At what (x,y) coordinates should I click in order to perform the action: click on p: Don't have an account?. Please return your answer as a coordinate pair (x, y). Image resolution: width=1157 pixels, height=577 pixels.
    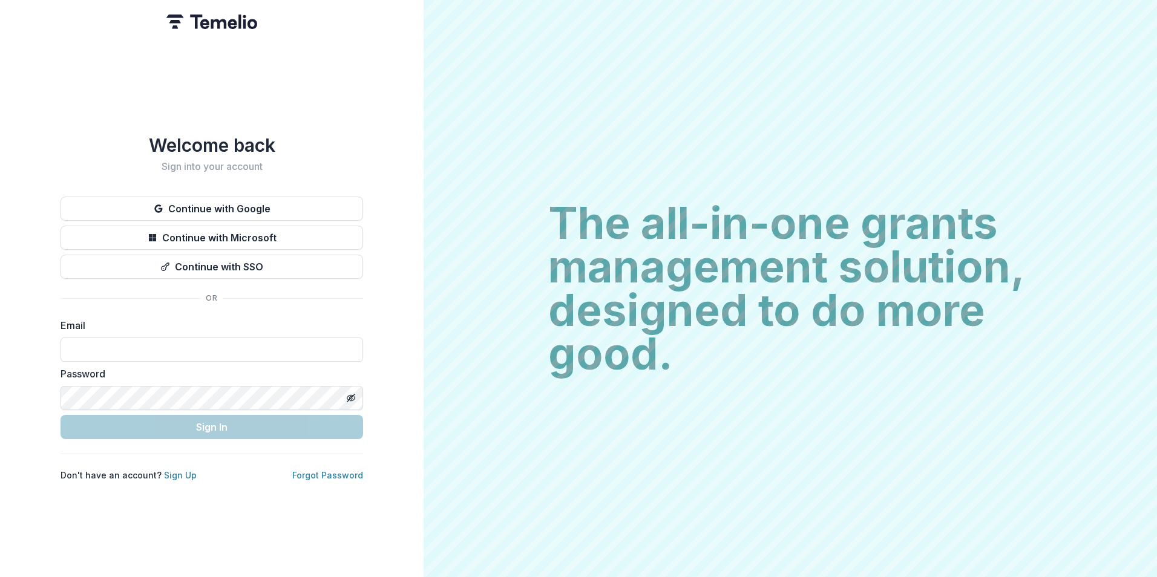
    Looking at the image, I should click on (128, 475).